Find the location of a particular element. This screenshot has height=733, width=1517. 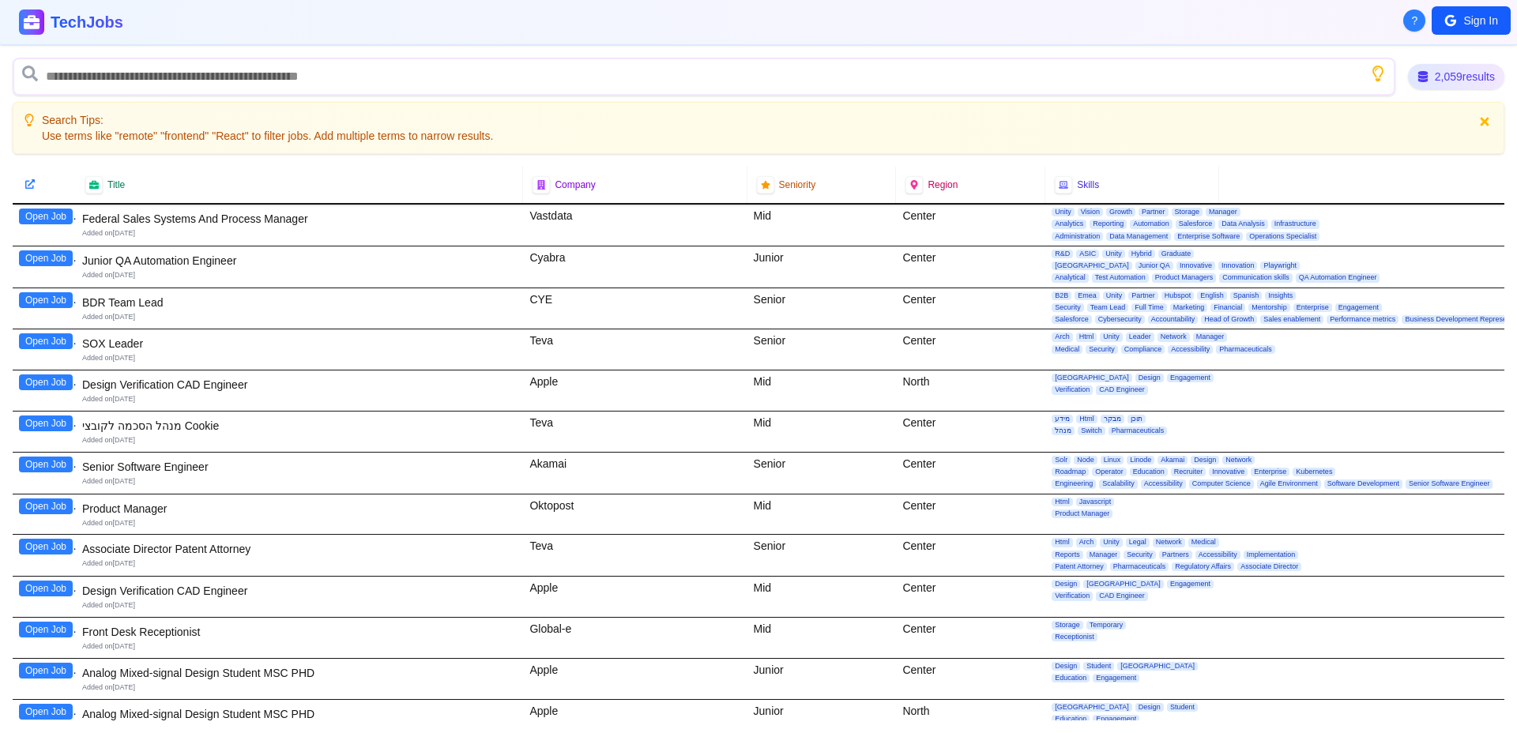

span: Accountability is located at coordinates (1173, 319).